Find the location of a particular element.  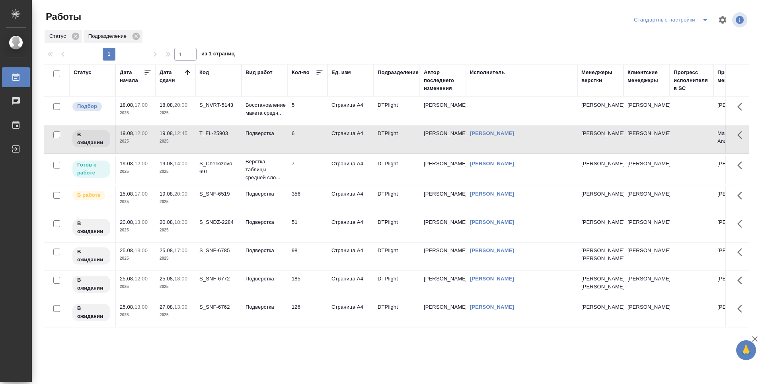

td: 185 is located at coordinates (308, 284).